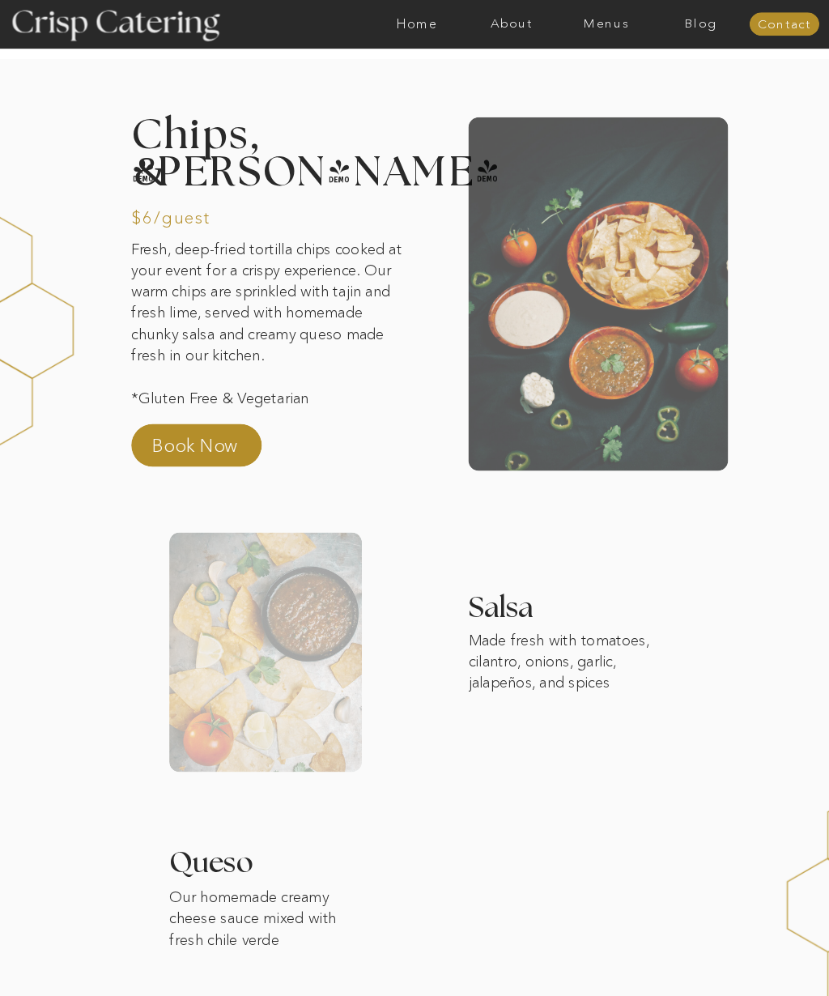 The height and width of the screenshot is (996, 829). Describe the element at coordinates (417, 23) in the screenshot. I see `a: Home` at that location.